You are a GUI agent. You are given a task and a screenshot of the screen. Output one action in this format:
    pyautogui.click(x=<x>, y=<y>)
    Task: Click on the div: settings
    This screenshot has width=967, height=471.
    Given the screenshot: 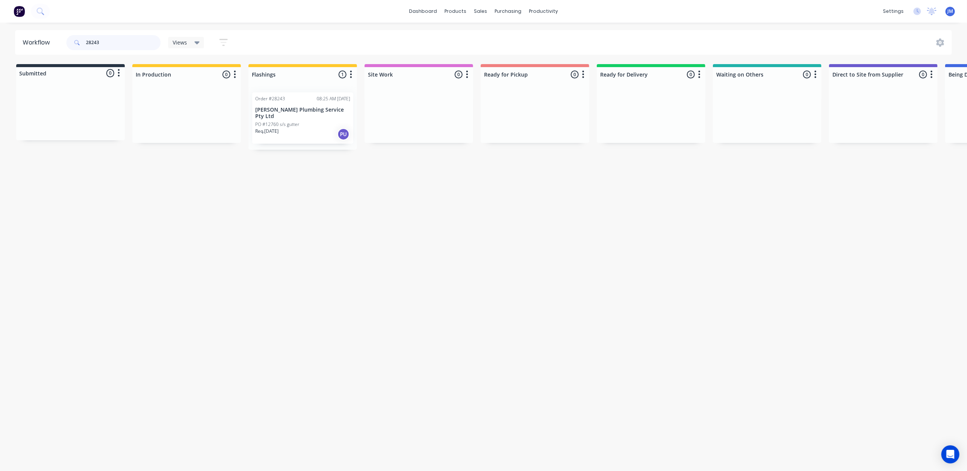 What is the action you would take?
    pyautogui.click(x=893, y=11)
    